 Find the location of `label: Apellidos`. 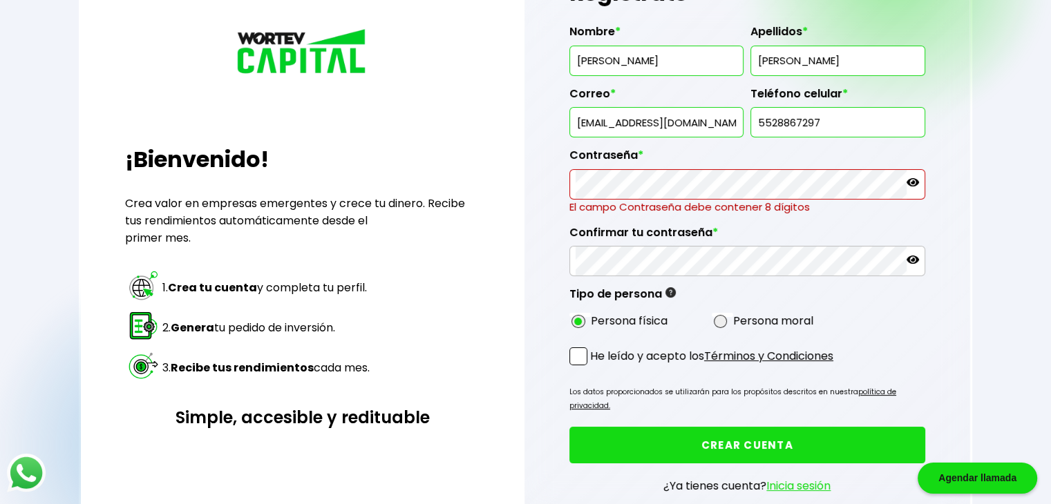

label: Apellidos is located at coordinates (837, 35).